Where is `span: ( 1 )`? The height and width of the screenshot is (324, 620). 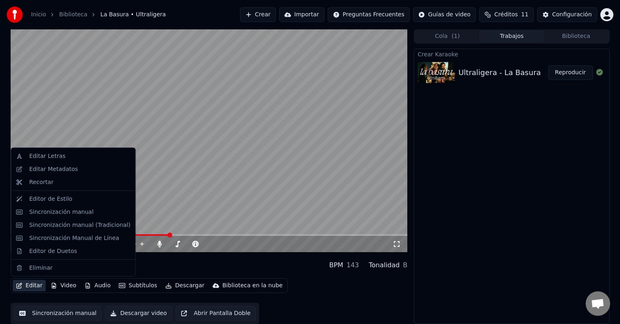 span: ( 1 ) is located at coordinates (456, 36).